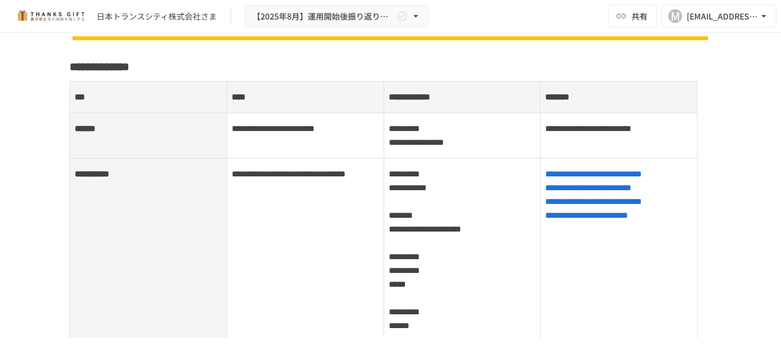 This screenshot has height=362, width=781. What do you see at coordinates (156, 16) in the screenshot?
I see `div: 日本トランスシティ株式会社さま` at bounding box center [156, 16].